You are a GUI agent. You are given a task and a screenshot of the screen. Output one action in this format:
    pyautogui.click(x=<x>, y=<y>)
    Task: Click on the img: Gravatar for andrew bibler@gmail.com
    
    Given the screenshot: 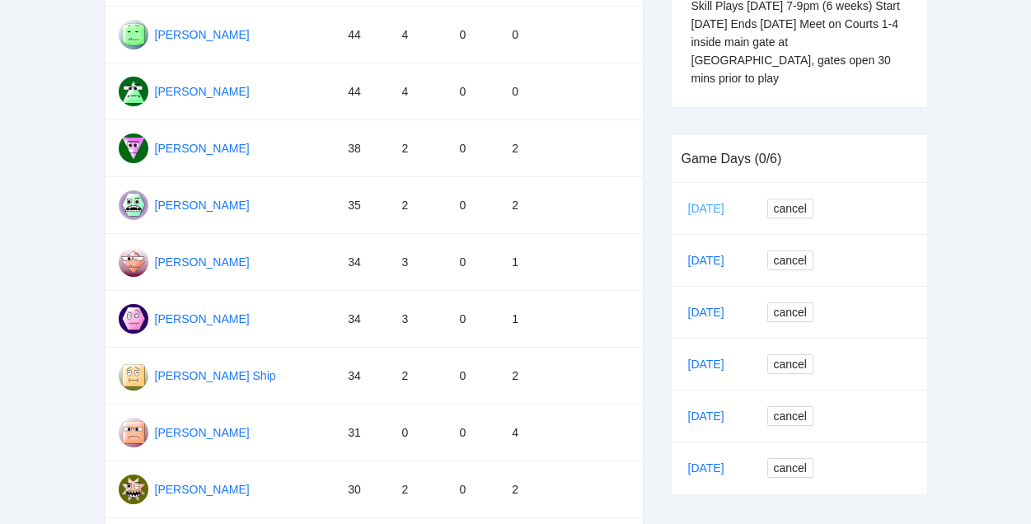 What is the action you would take?
    pyautogui.click(x=134, y=262)
    